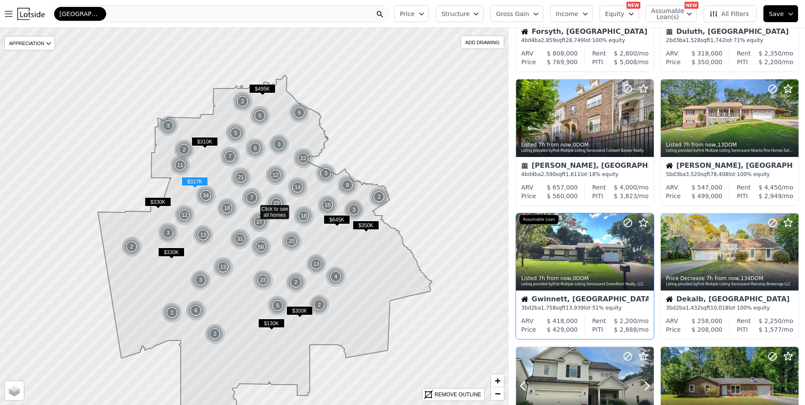 The image size is (805, 405). What do you see at coordinates (299, 310) in the screenshot?
I see `span: $300K` at bounding box center [299, 310].